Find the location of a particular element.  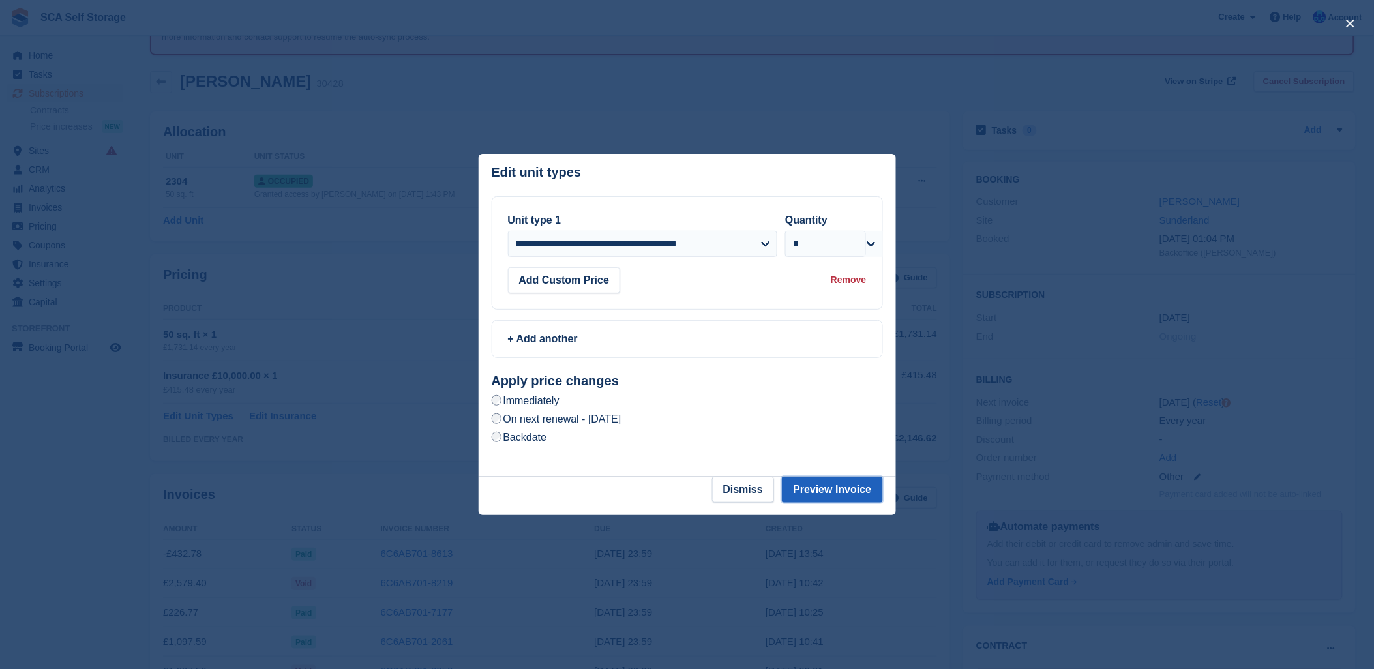

button: Preview Invoice is located at coordinates (832, 490).